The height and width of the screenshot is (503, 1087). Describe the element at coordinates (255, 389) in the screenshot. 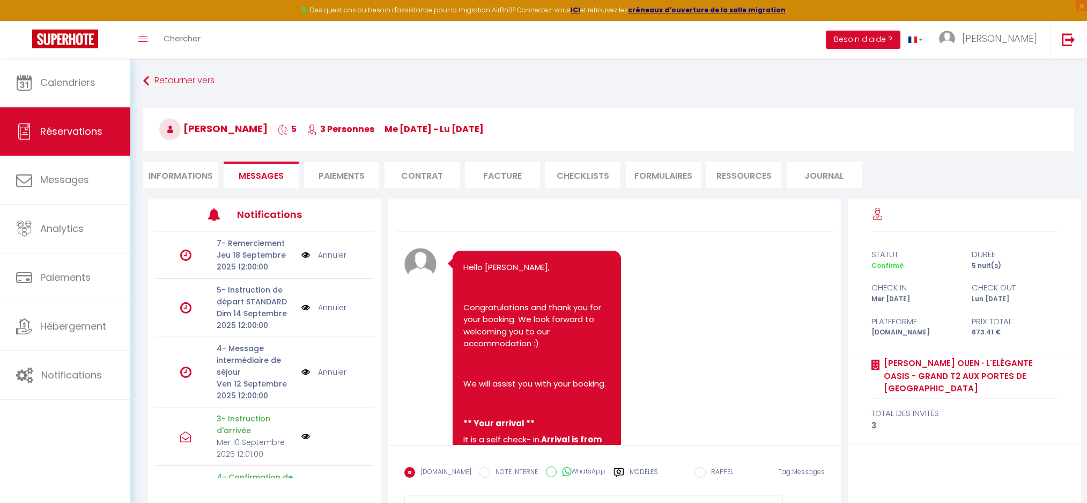

I see `p: Ven 12 Septembre 2025 12:00:00` at that location.